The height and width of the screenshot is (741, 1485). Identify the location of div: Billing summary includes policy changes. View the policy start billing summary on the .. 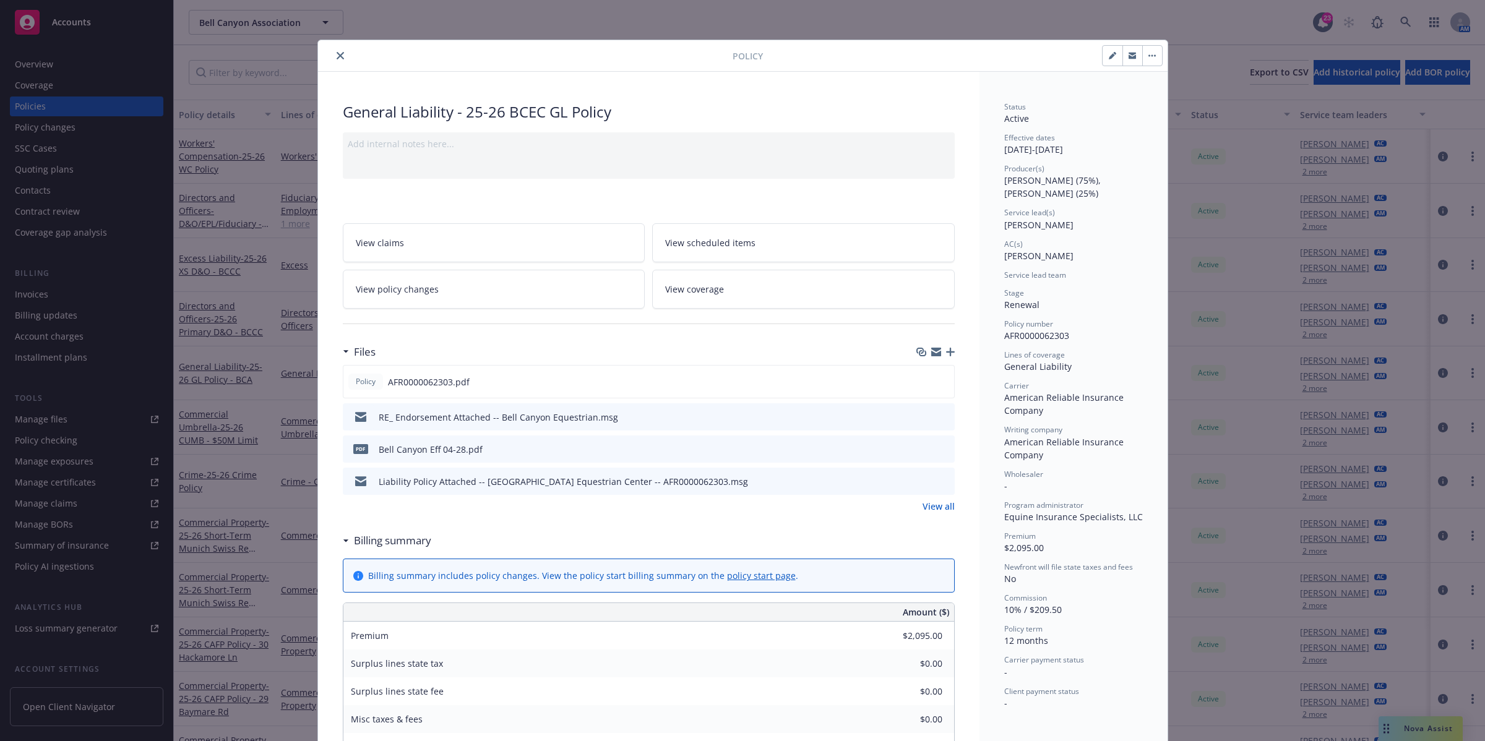
(583, 575).